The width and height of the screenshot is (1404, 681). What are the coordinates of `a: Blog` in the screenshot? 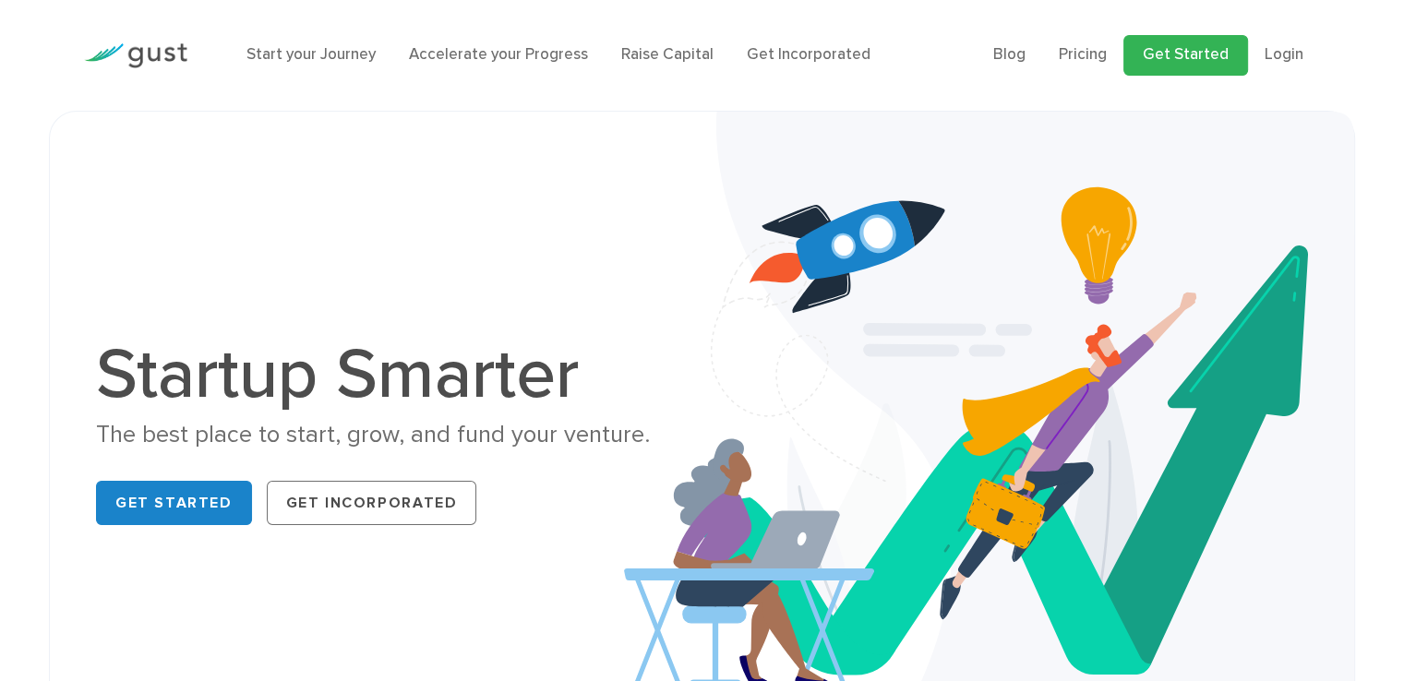 It's located at (1009, 54).